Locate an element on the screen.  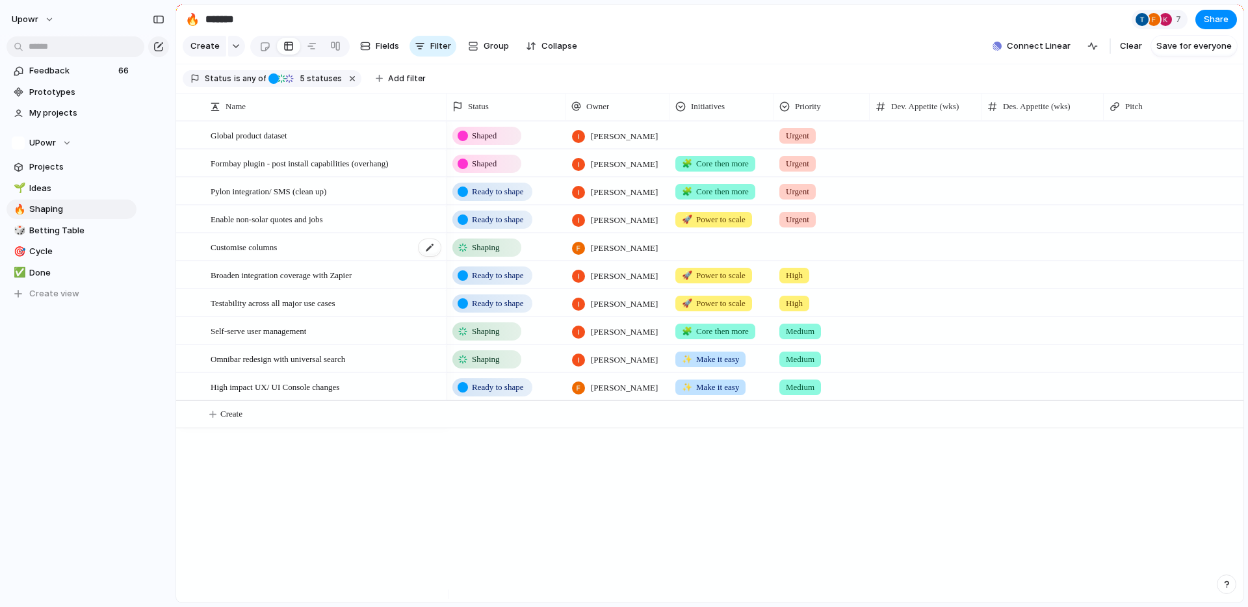
button: Filter is located at coordinates (433, 46).